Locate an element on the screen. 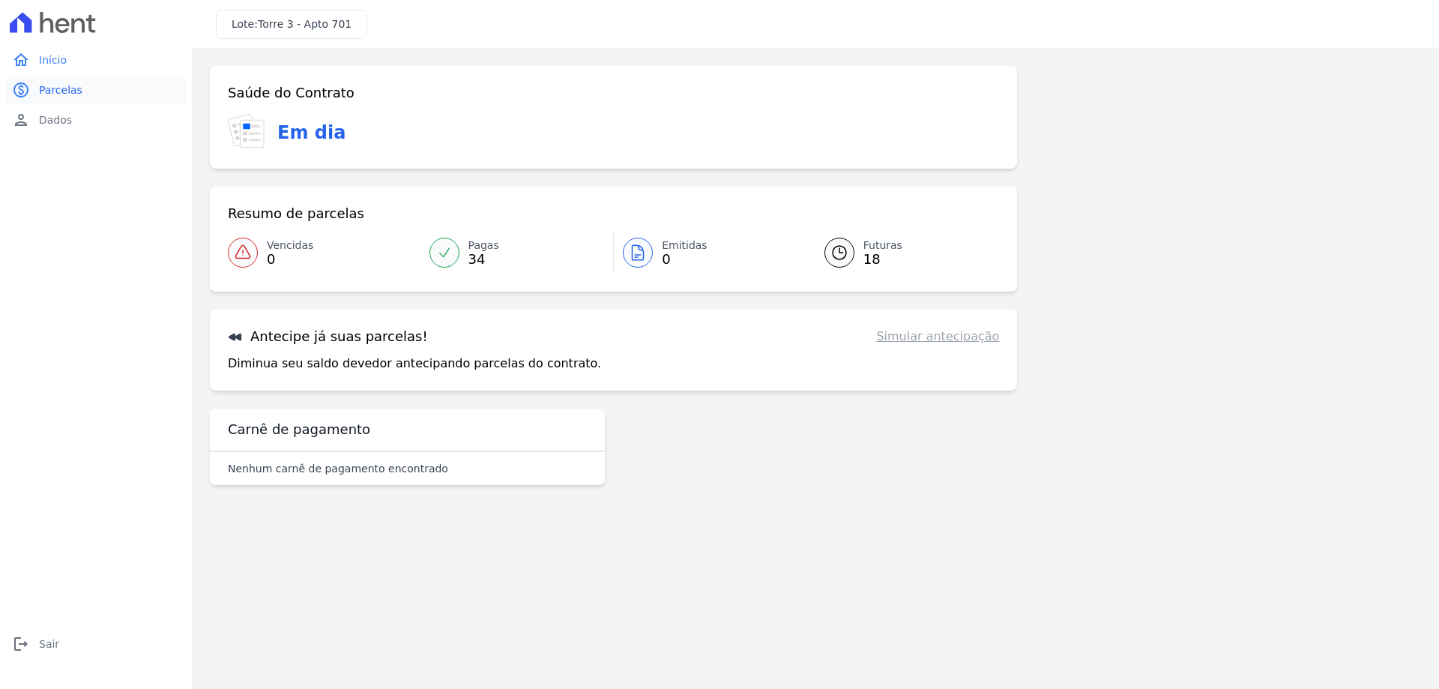 This screenshot has width=1439, height=689. span: Pagas is located at coordinates (483, 245).